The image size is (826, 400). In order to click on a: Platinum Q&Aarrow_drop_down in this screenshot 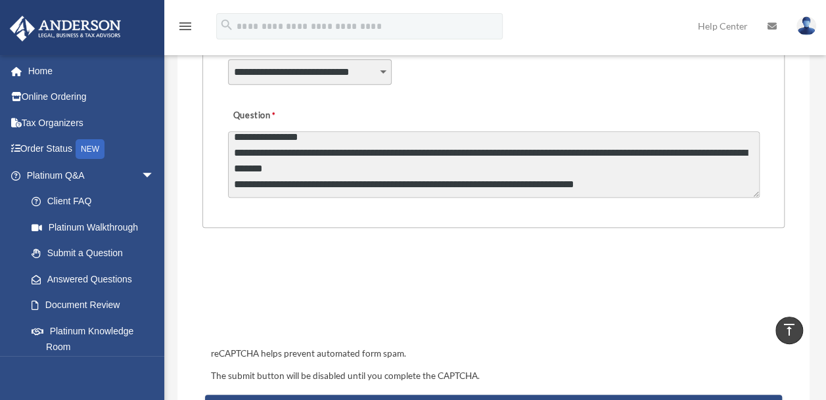, I will do `click(91, 175)`.